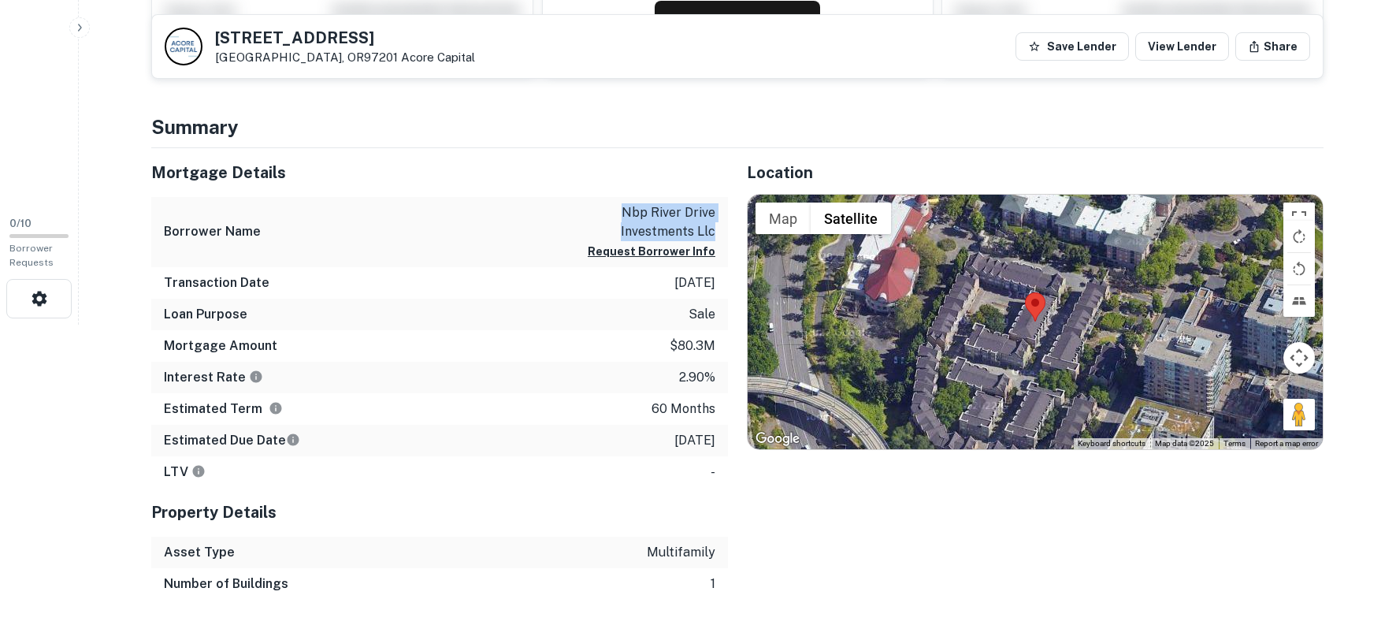 The image size is (1396, 640). What do you see at coordinates (184, 472) in the screenshot?
I see `h6: LTV` at bounding box center [184, 472].